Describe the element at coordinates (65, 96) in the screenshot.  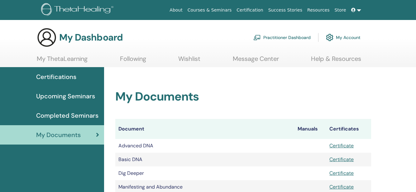
I see `span: Upcoming Seminars` at that location.